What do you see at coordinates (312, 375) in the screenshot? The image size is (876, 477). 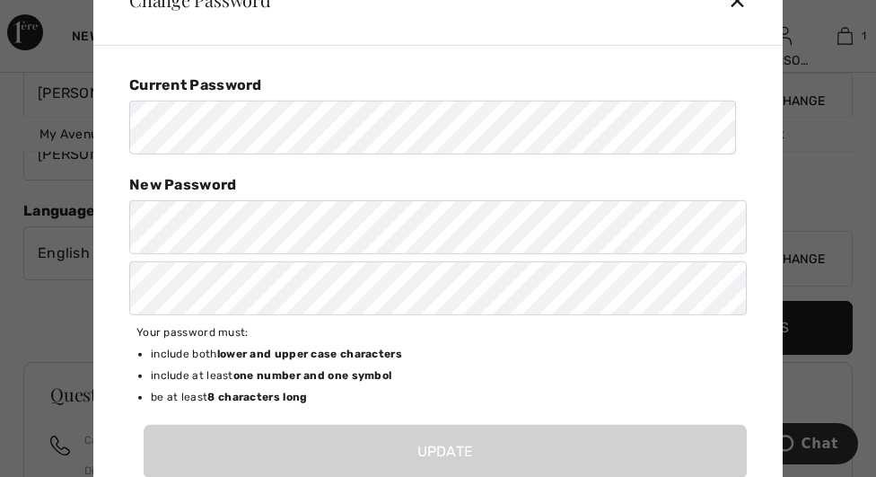 I see `b: one number and one symbol` at bounding box center [312, 375].